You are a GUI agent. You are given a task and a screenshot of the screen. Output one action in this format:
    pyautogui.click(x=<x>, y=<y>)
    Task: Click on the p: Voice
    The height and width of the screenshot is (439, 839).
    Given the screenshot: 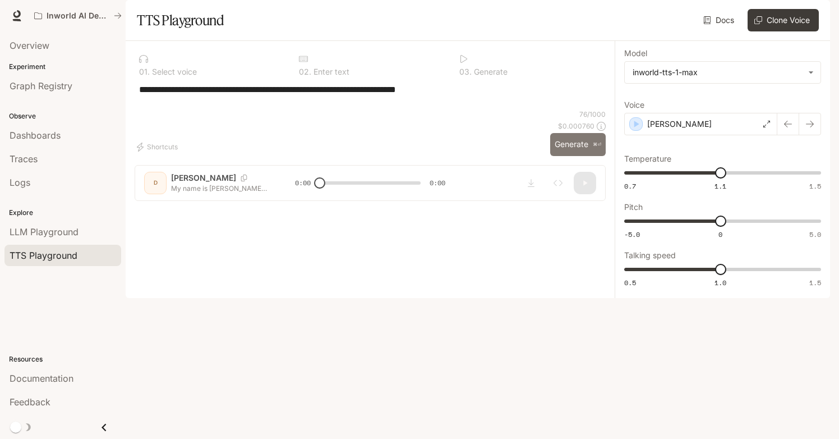 What is the action you would take?
    pyautogui.click(x=634, y=105)
    